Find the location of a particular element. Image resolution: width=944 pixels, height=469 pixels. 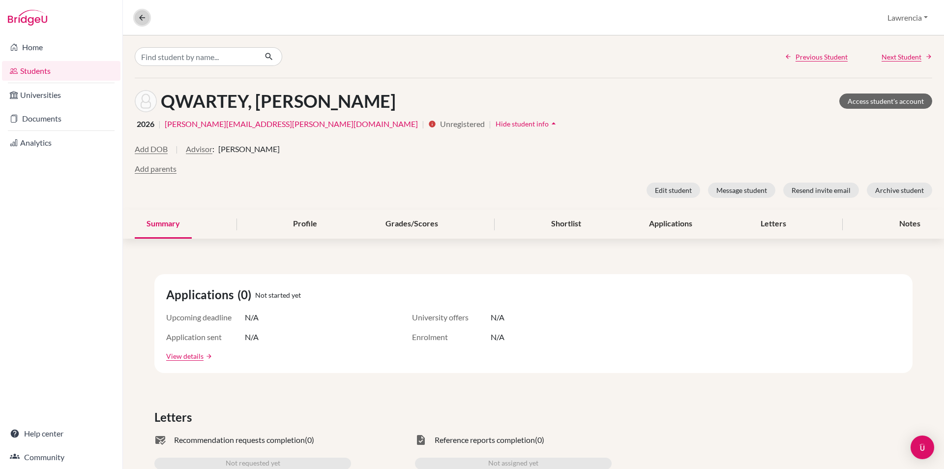

a: Students is located at coordinates (61, 71).